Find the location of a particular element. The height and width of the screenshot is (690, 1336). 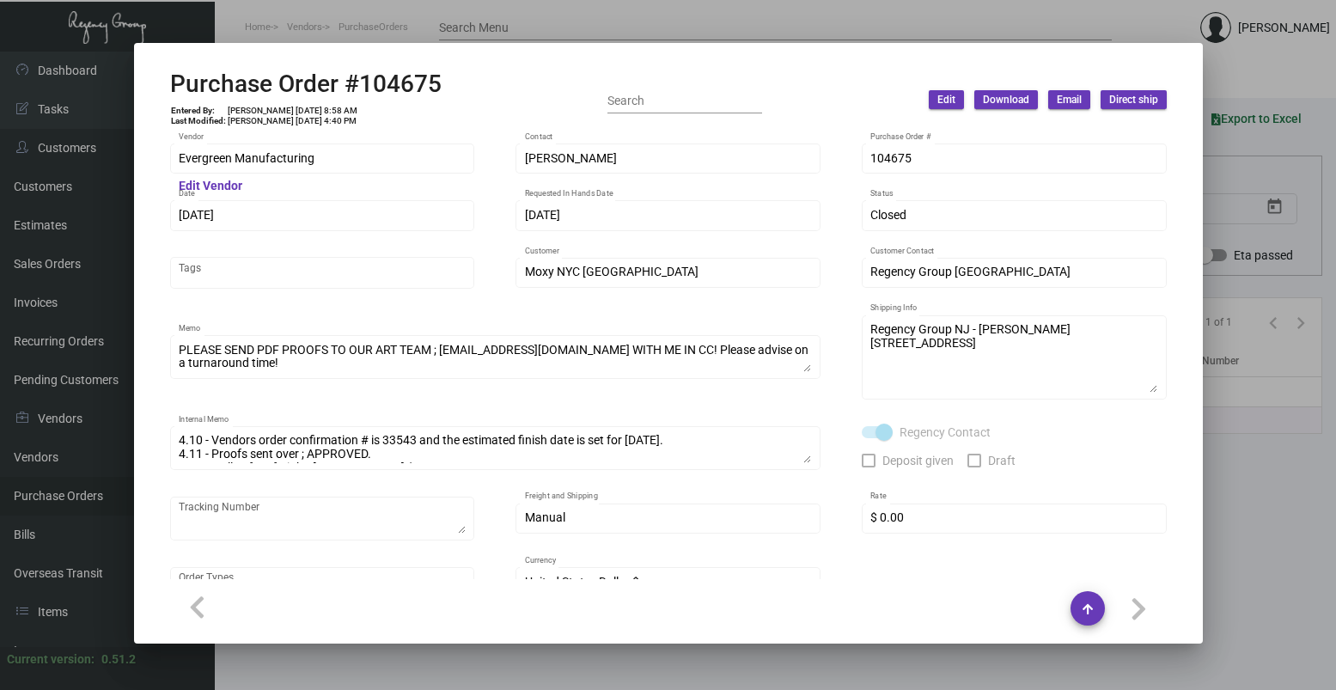

span: Manual is located at coordinates (545, 517).